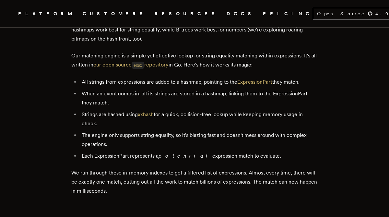  I want to click on span: Open Source, so click(341, 14).